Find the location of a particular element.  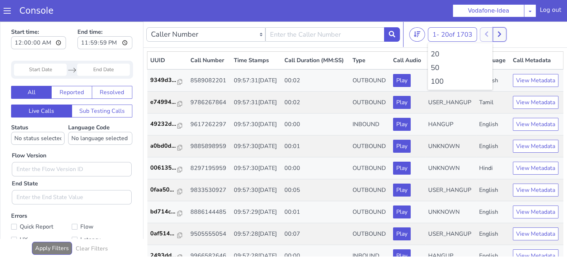

th: UUID is located at coordinates (167, 39).